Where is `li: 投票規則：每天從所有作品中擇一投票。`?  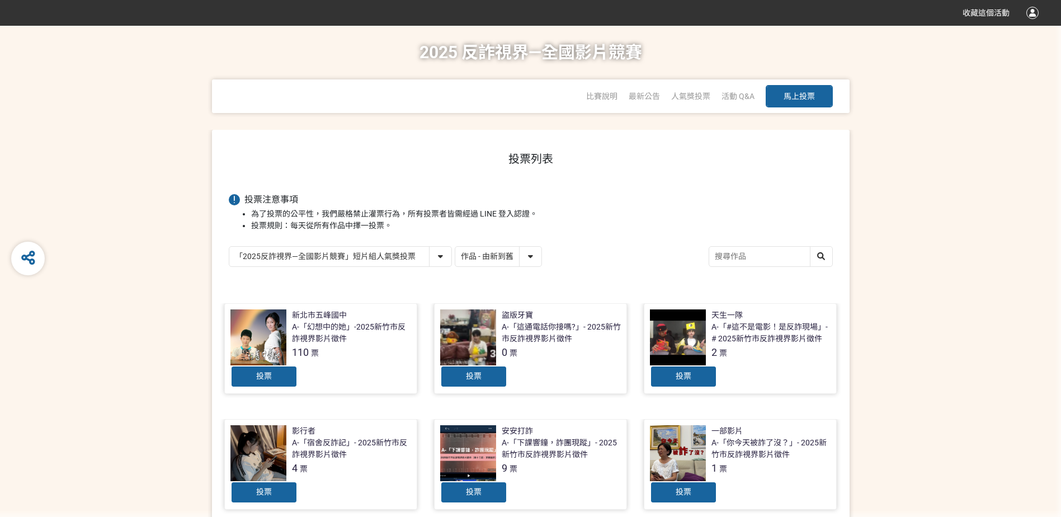
li: 投票規則：每天從所有作品中擇一投票。 is located at coordinates (542, 225).